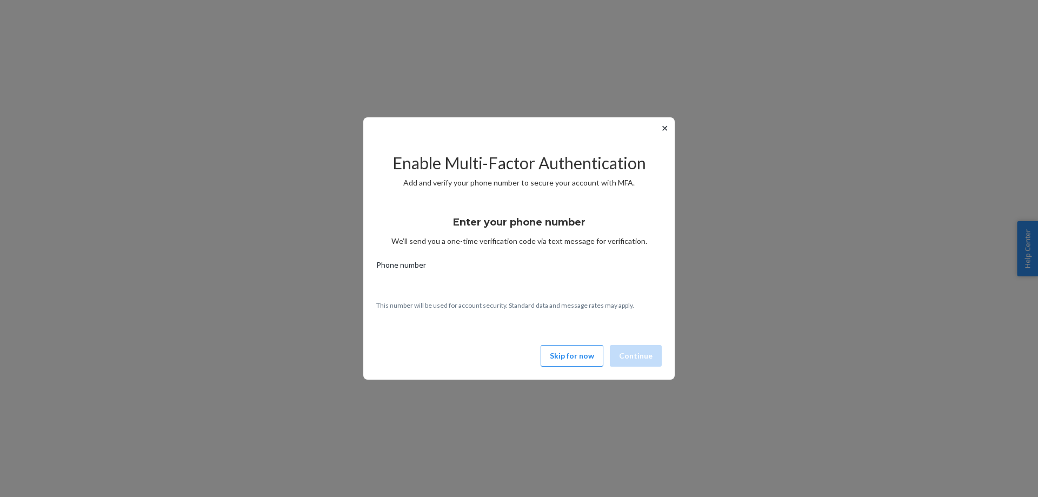 The width and height of the screenshot is (1038, 497). I want to click on span: Phone number, so click(401, 267).